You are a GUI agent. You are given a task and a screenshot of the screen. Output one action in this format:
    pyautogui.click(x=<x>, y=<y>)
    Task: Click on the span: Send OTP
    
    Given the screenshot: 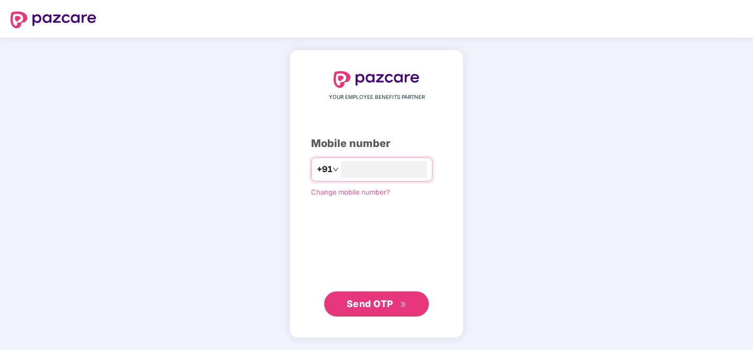 What is the action you would take?
    pyautogui.click(x=370, y=304)
    